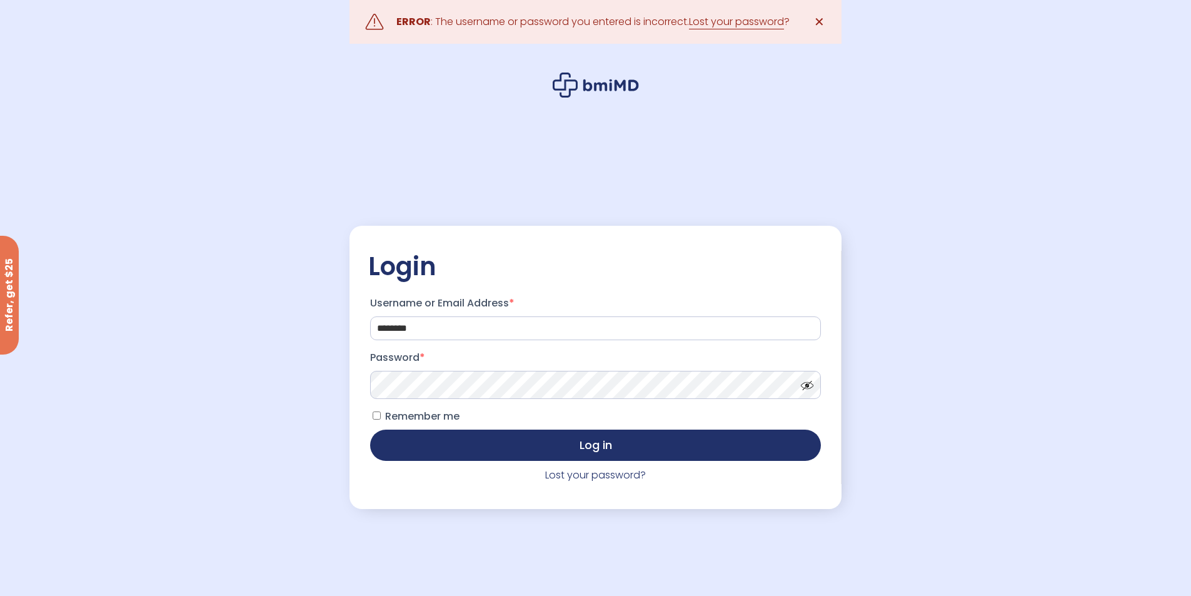 The height and width of the screenshot is (596, 1191). I want to click on a: Lost your password?, so click(595, 474).